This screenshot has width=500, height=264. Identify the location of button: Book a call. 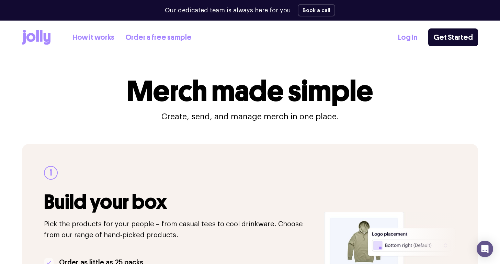
(316, 10).